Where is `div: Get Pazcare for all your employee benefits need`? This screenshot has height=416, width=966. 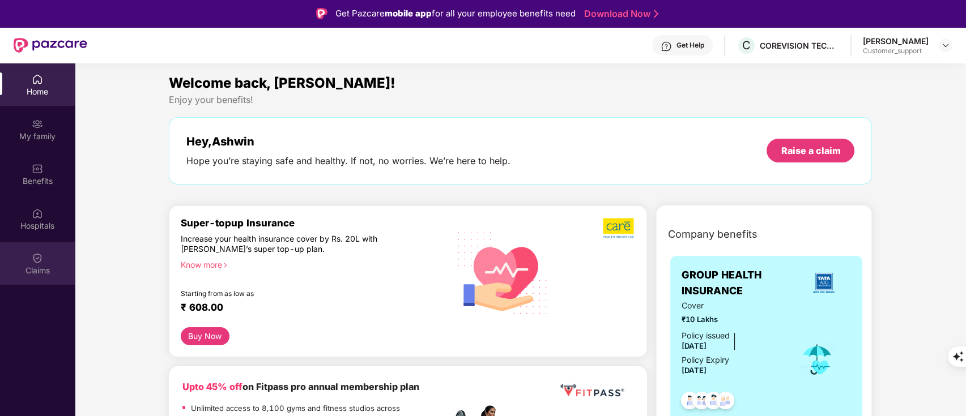 div: Get Pazcare for all your employee benefits need is located at coordinates (455, 14).